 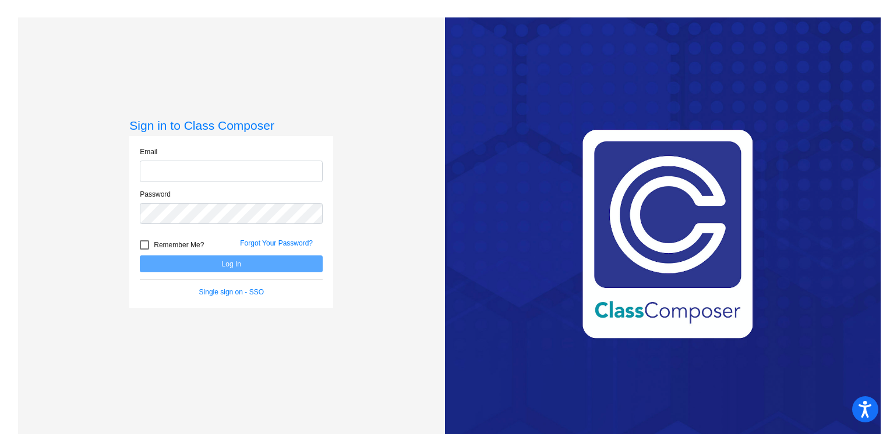 What do you see at coordinates (155, 194) in the screenshot?
I see `label: Password` at bounding box center [155, 194].